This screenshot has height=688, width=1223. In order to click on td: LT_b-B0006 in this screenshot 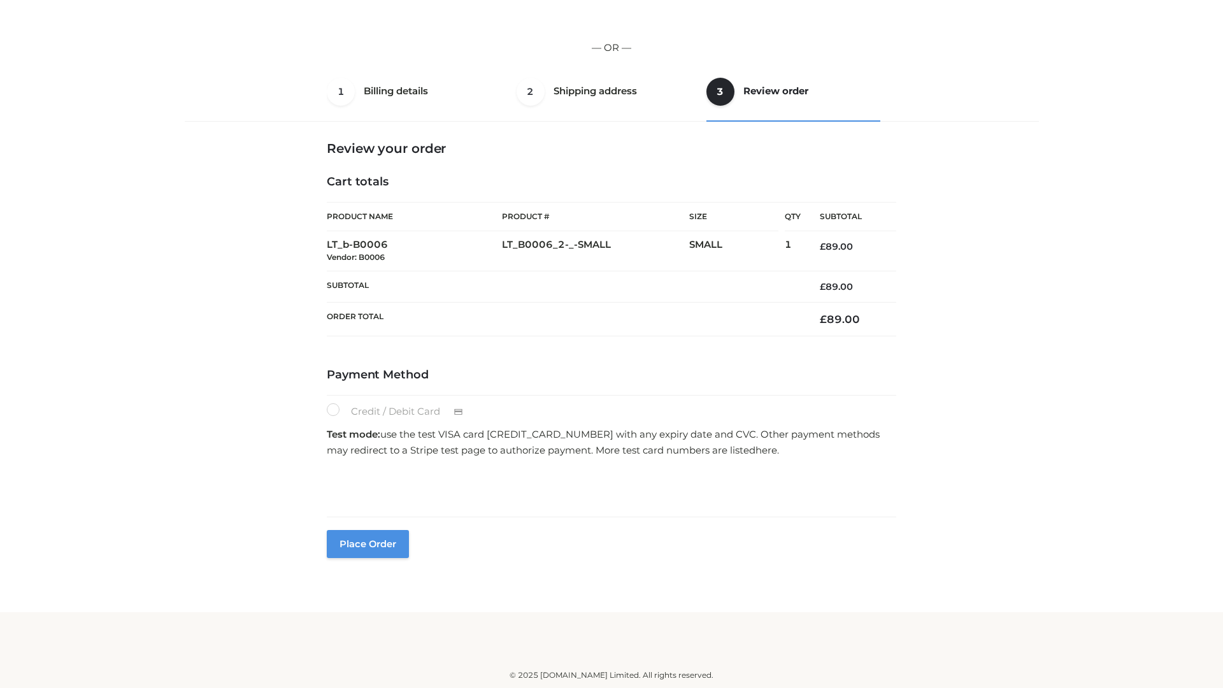, I will do `click(414, 251)`.